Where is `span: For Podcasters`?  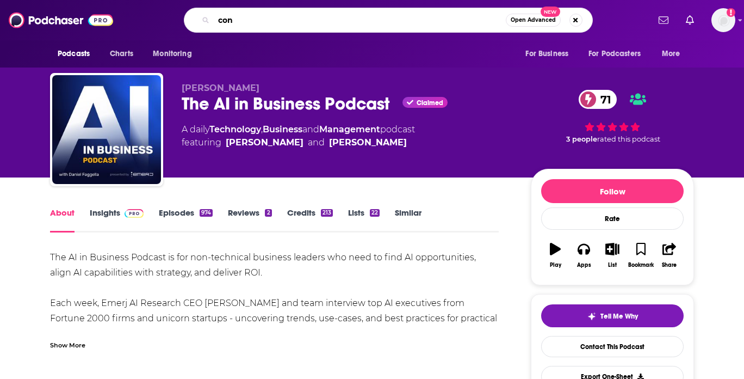 span: For Podcasters is located at coordinates (615, 54).